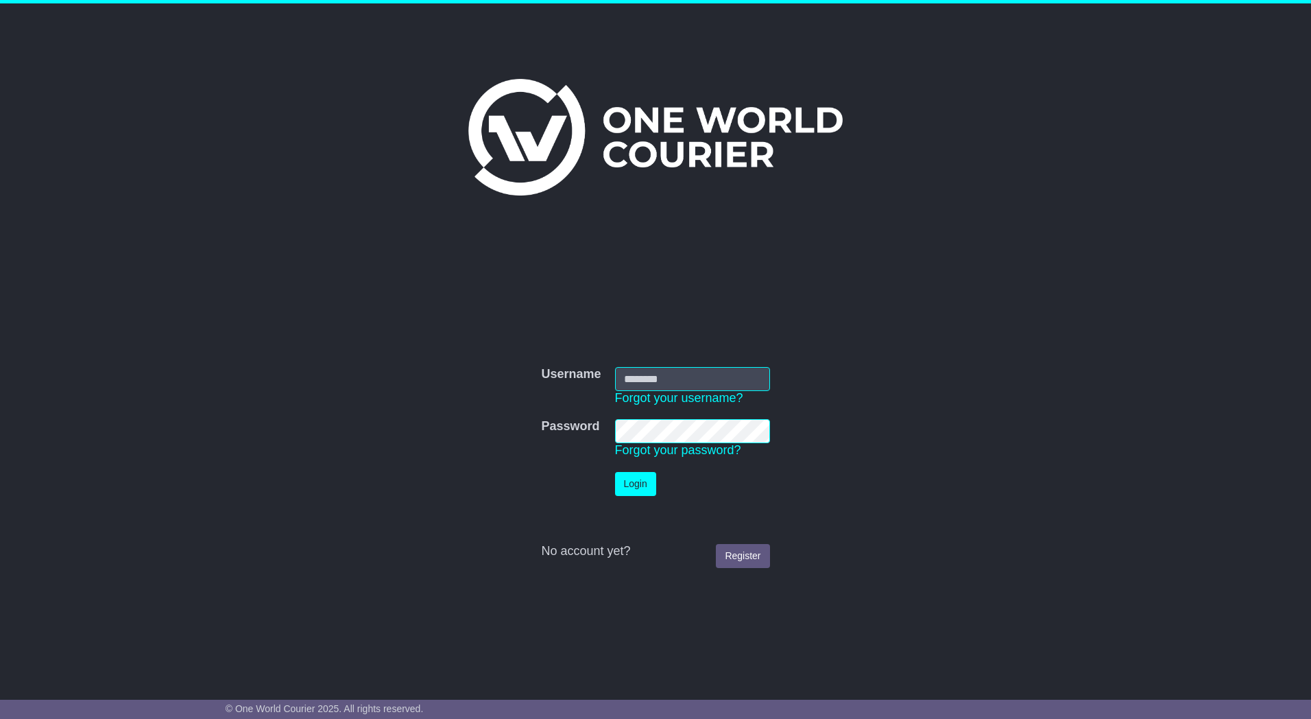  What do you see at coordinates (636, 483) in the screenshot?
I see `button: Login` at bounding box center [636, 483].